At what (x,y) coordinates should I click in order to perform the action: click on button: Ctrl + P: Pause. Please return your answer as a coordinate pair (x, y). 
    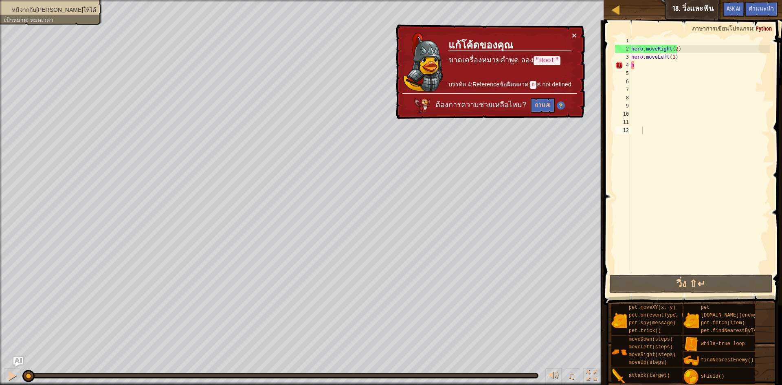
    Looking at the image, I should click on (12, 376).